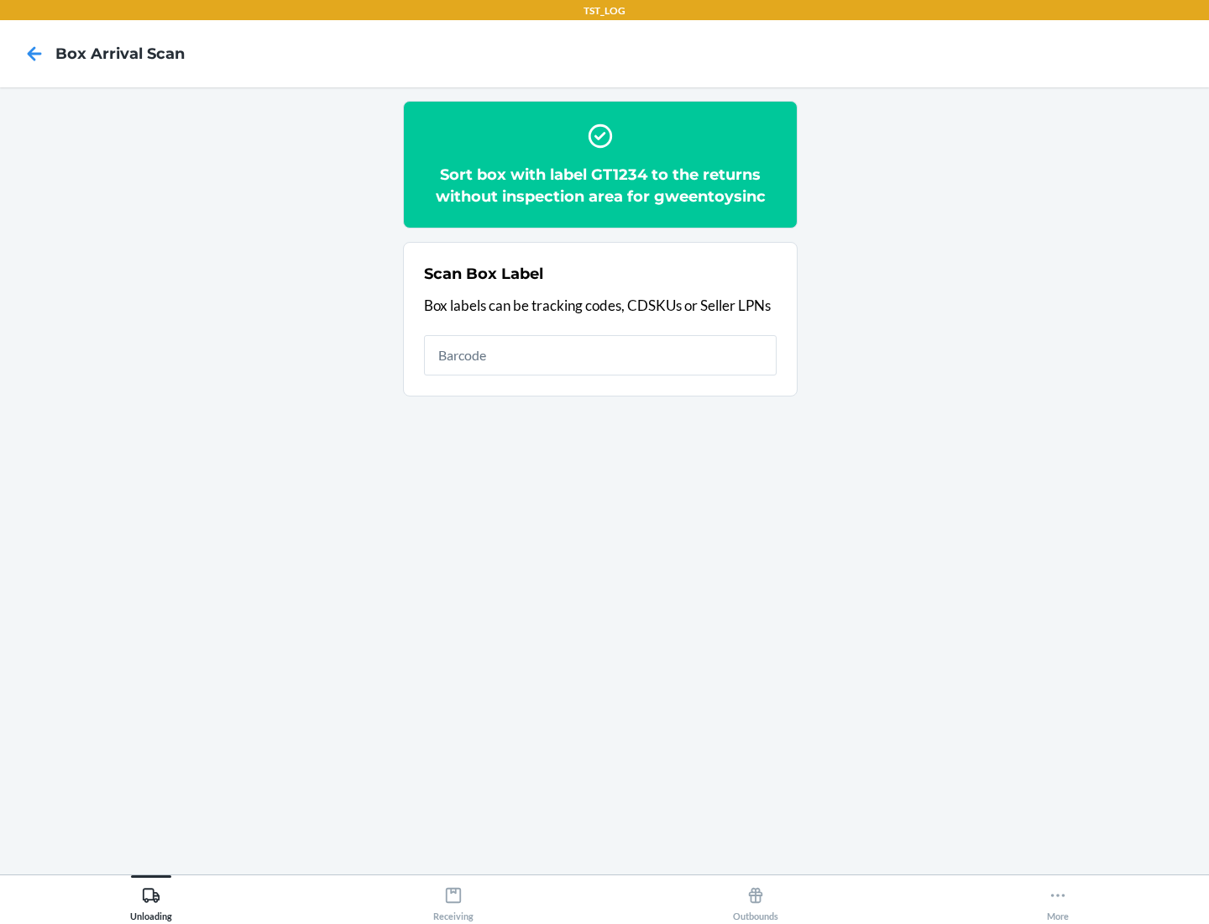 The width and height of the screenshot is (1209, 924). What do you see at coordinates (484, 274) in the screenshot?
I see `h2: Scan Box Label` at bounding box center [484, 274].